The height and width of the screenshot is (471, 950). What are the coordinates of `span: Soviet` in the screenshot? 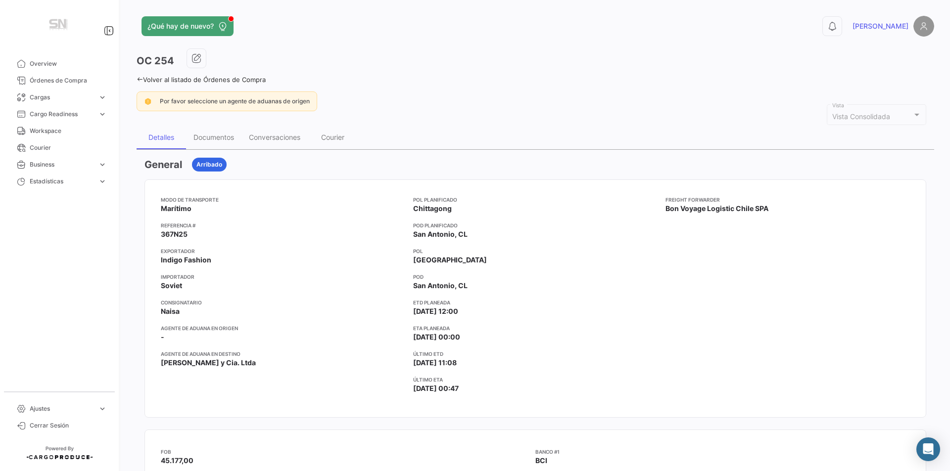 It's located at (171, 286).